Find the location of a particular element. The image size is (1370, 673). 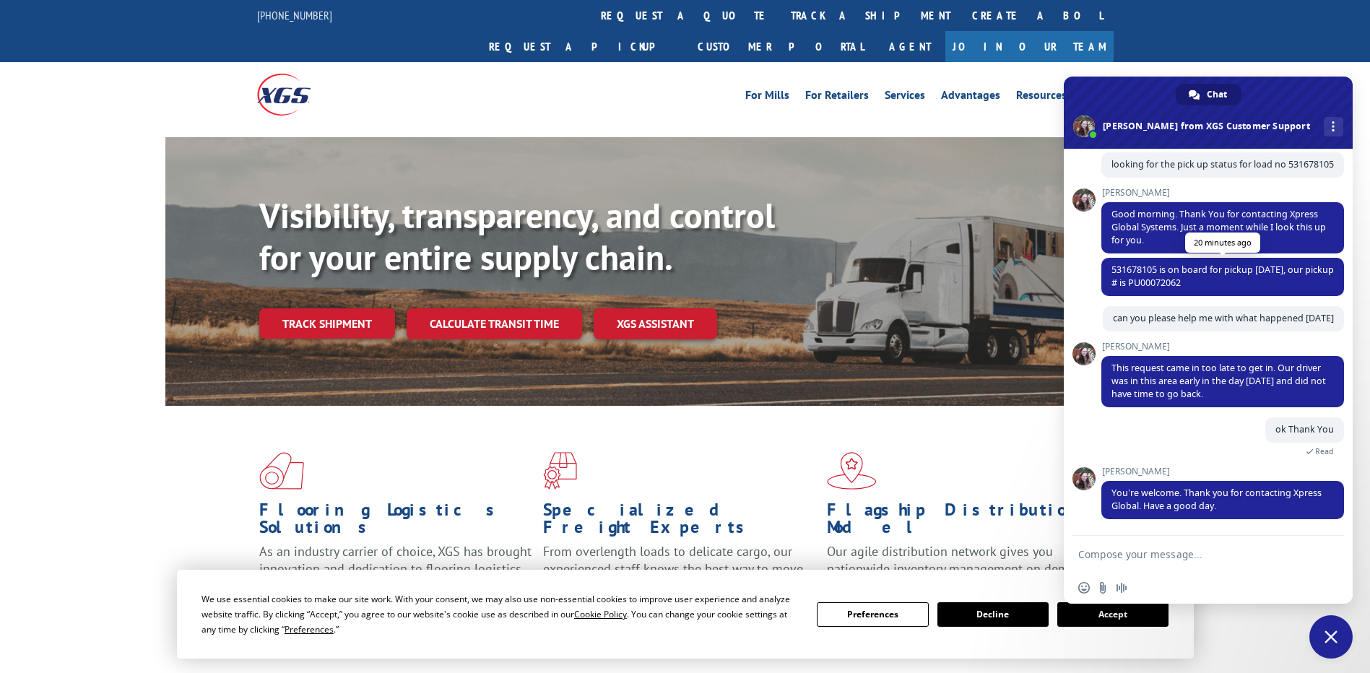

a: For Retailers is located at coordinates (837, 97).